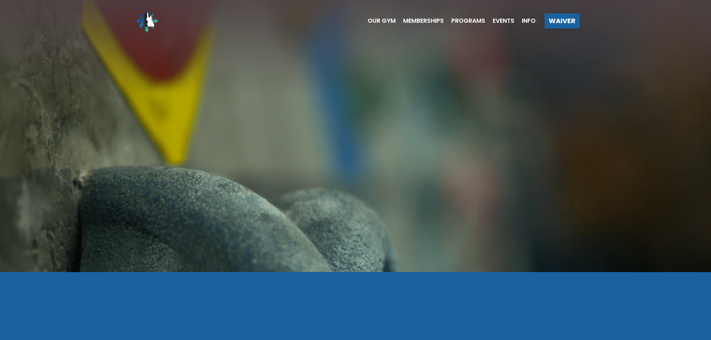  I want to click on span: Our Gym, so click(382, 21).